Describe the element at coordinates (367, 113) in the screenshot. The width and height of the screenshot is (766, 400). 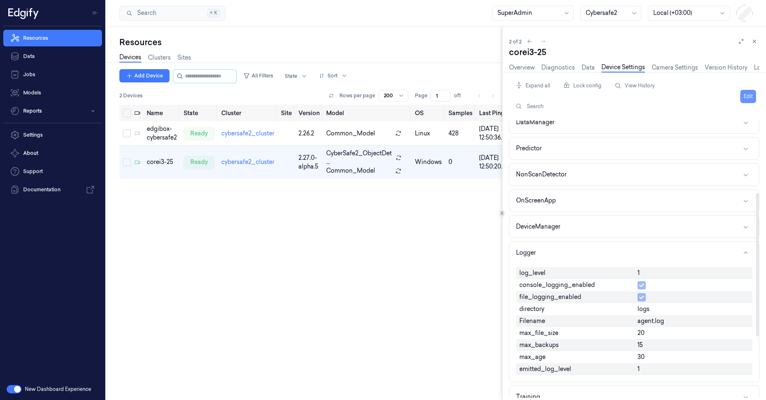
I see `th: Model` at that location.